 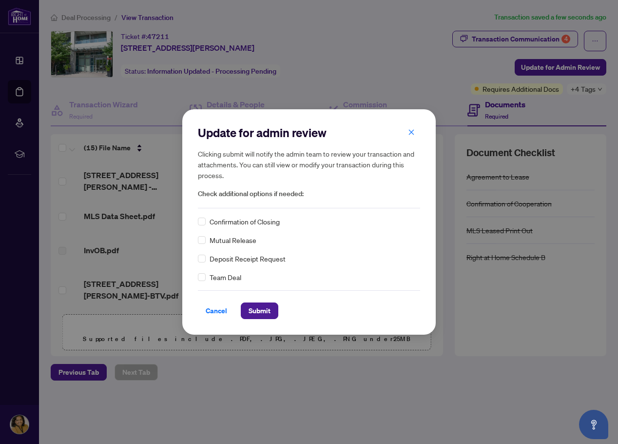 I want to click on h5: Clicking submit will notify the admin team to review your transaction and attachments. You can st..., so click(x=309, y=164).